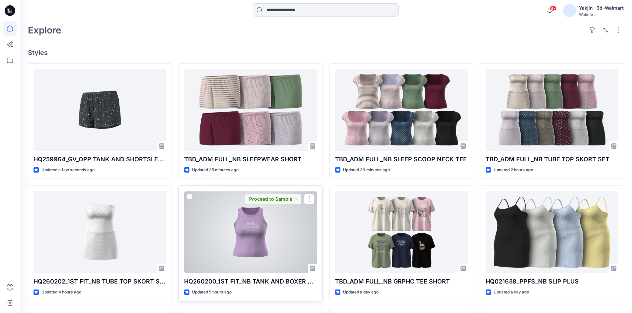 The height and width of the screenshot is (313, 632). I want to click on h2: Explore, so click(44, 30).